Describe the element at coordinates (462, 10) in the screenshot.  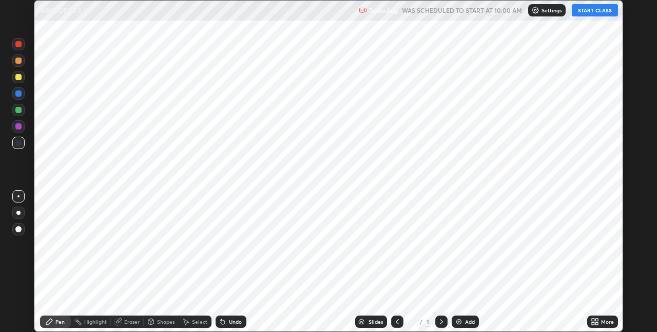
I see `h5: WAS SCHEDULED TO START AT 10:00 AM` at that location.